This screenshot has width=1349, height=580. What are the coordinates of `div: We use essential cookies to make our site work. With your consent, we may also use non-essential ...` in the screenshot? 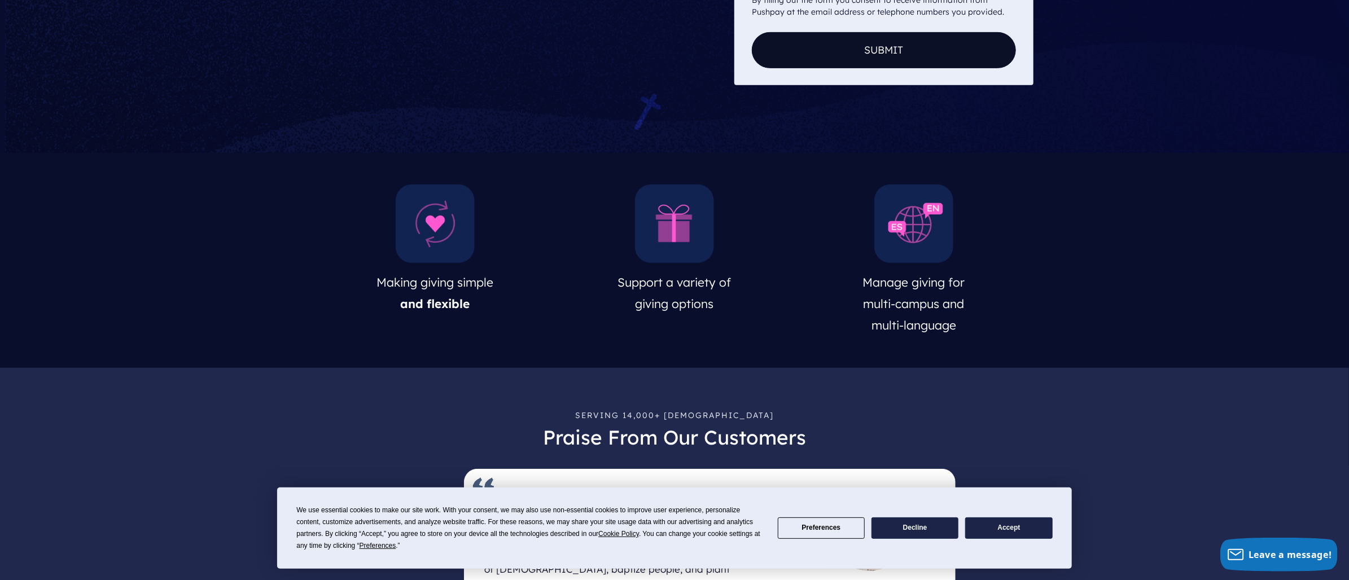 It's located at (530, 528).